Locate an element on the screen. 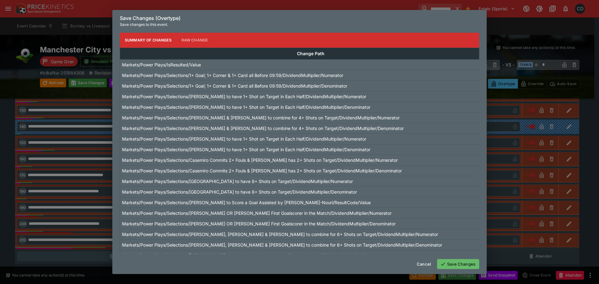  h6: Save Changes (Overtype) is located at coordinates (300, 18).